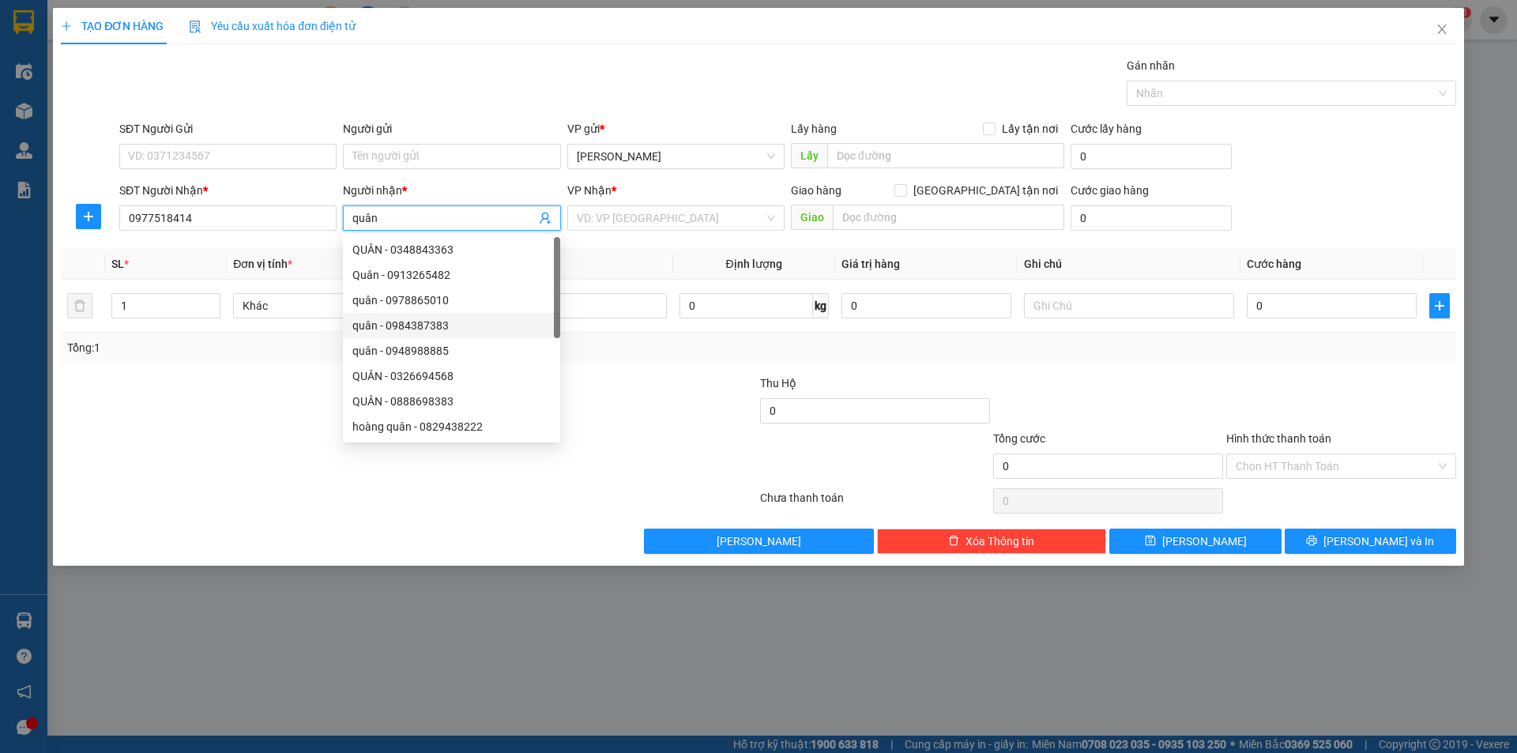 The height and width of the screenshot is (753, 1517). Describe the element at coordinates (451, 250) in the screenshot. I see `div: QUÂN - 0348843363` at that location.